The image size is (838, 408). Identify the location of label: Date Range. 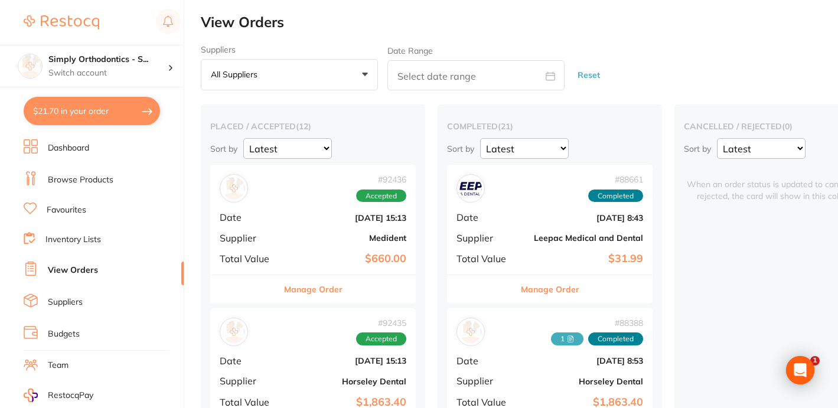
(410, 51).